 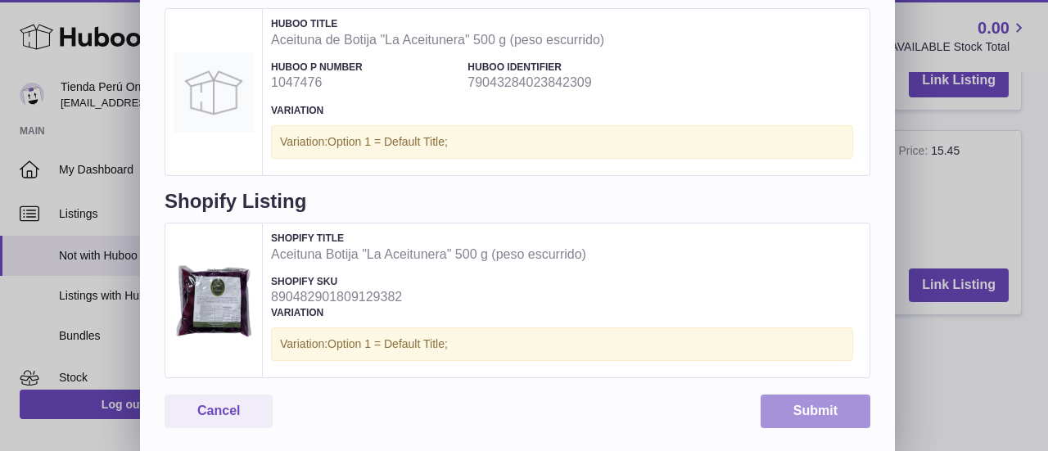 I want to click on h4: Shopify Title, so click(x=562, y=238).